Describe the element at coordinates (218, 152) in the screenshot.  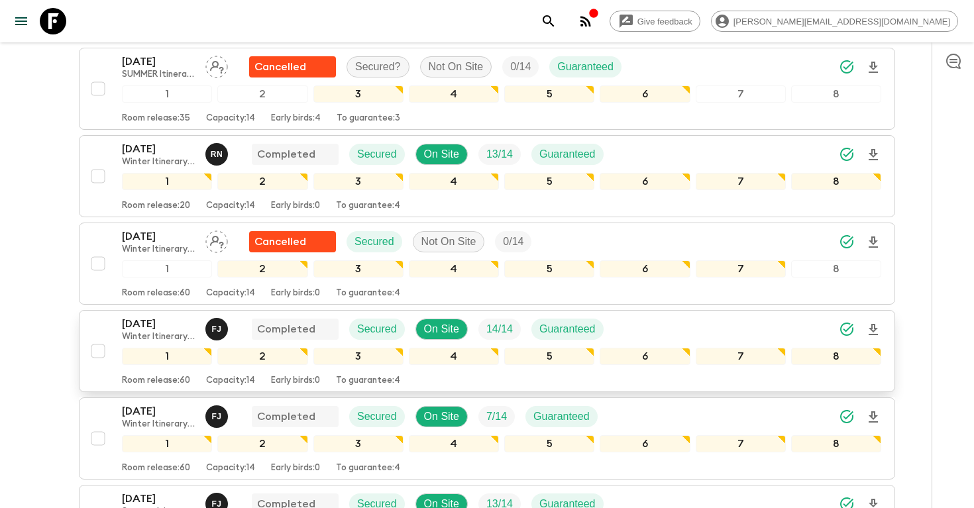
I see `span: Raed Najeeb` at that location.